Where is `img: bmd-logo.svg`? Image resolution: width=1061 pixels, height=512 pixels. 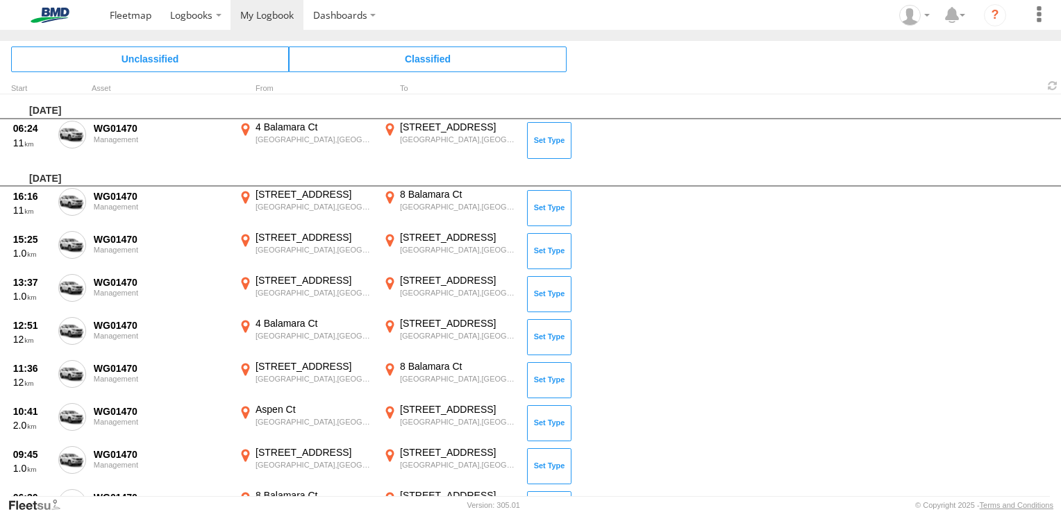 img: bmd-logo.svg is located at coordinates (50, 15).